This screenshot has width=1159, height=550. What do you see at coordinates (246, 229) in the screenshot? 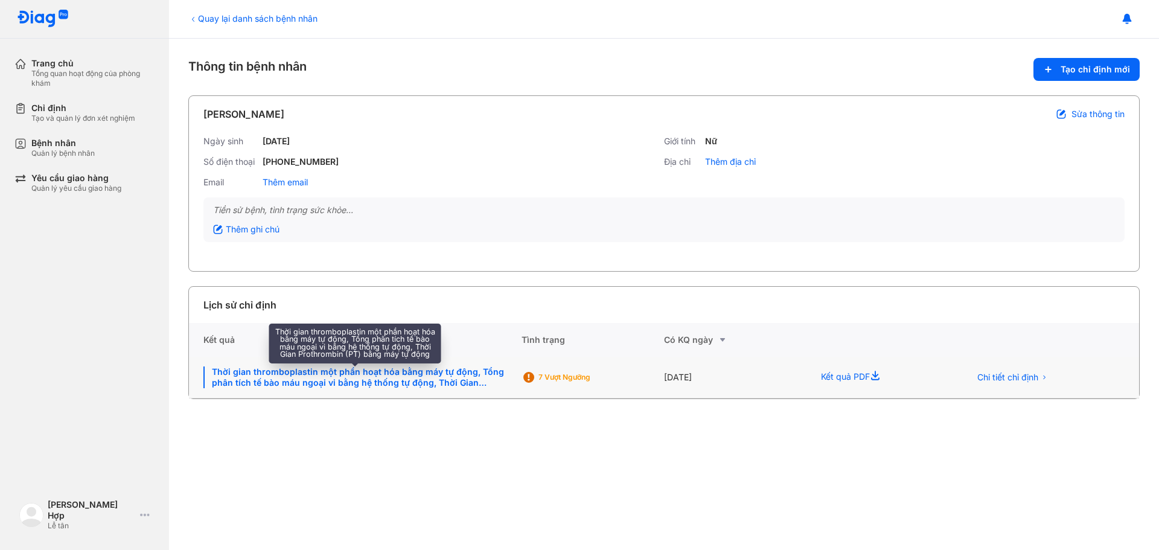
I see `div: Thêm ghi chú` at bounding box center [246, 229].